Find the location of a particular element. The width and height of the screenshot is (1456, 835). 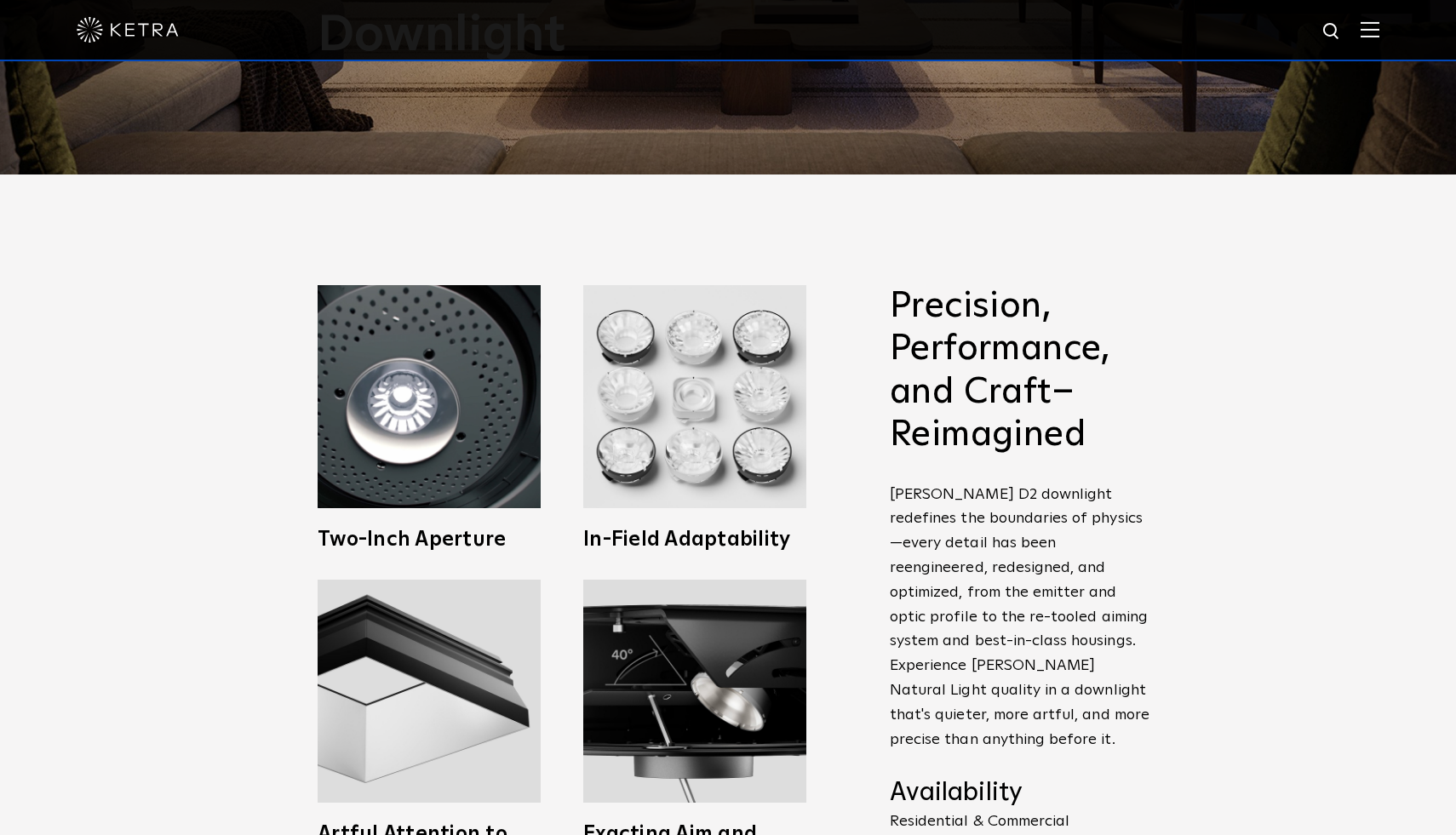

h4: Availability is located at coordinates (1022, 793).